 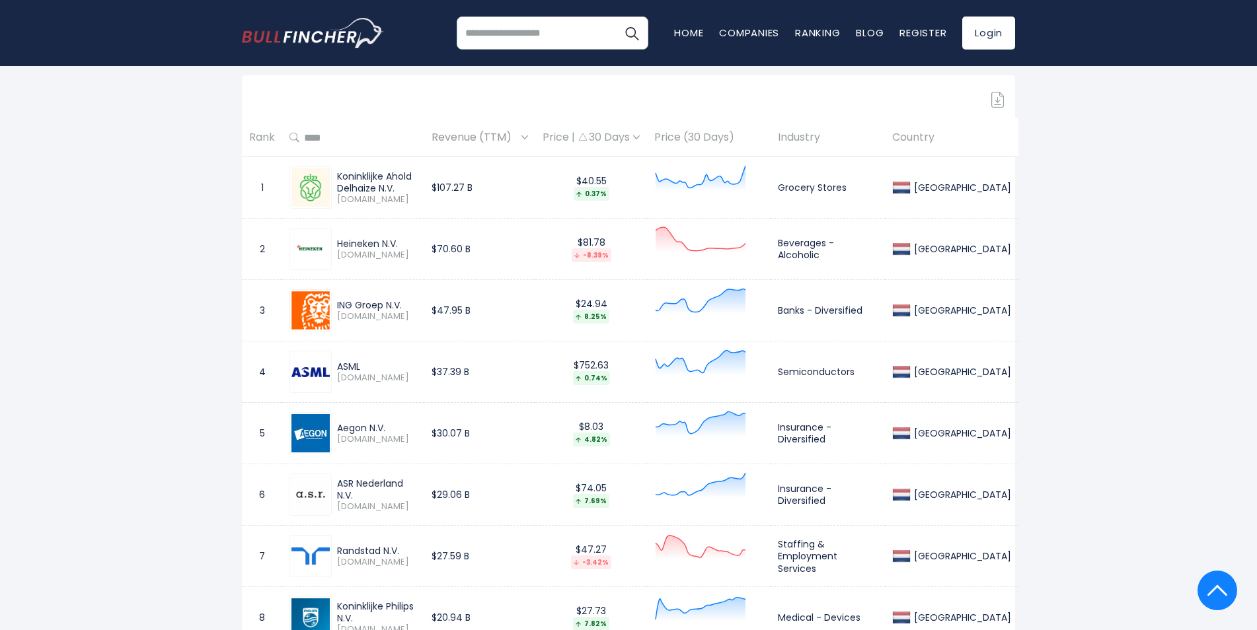 What do you see at coordinates (262, 556) in the screenshot?
I see `td: 7` at bounding box center [262, 556].